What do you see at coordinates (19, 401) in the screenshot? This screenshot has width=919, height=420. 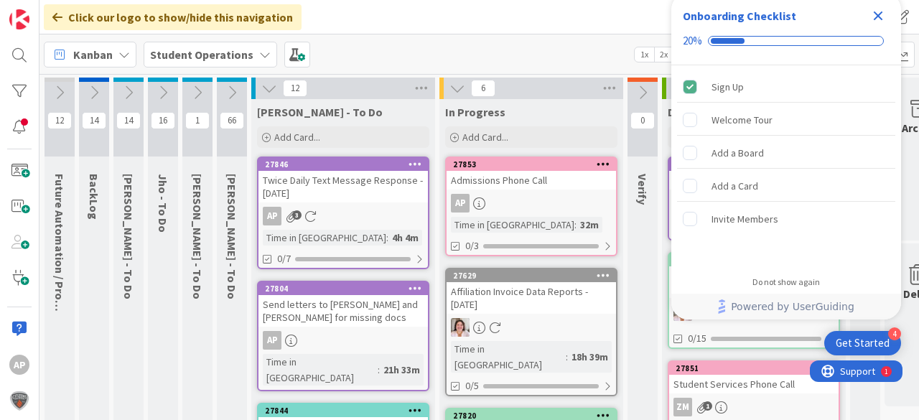 I see `img: avatar` at bounding box center [19, 401].